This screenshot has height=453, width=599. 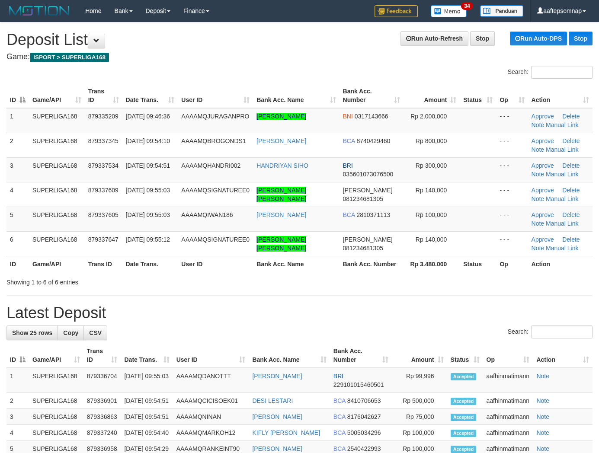 What do you see at coordinates (147, 356) in the screenshot?
I see `th: Date Trans.: activate to sort column ascending` at bounding box center [147, 356].